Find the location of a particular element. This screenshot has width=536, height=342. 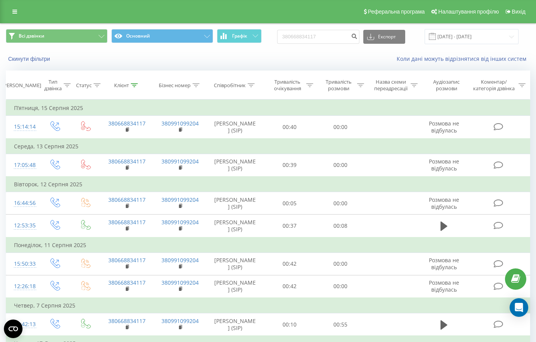

td: 00:37 is located at coordinates (289, 226).